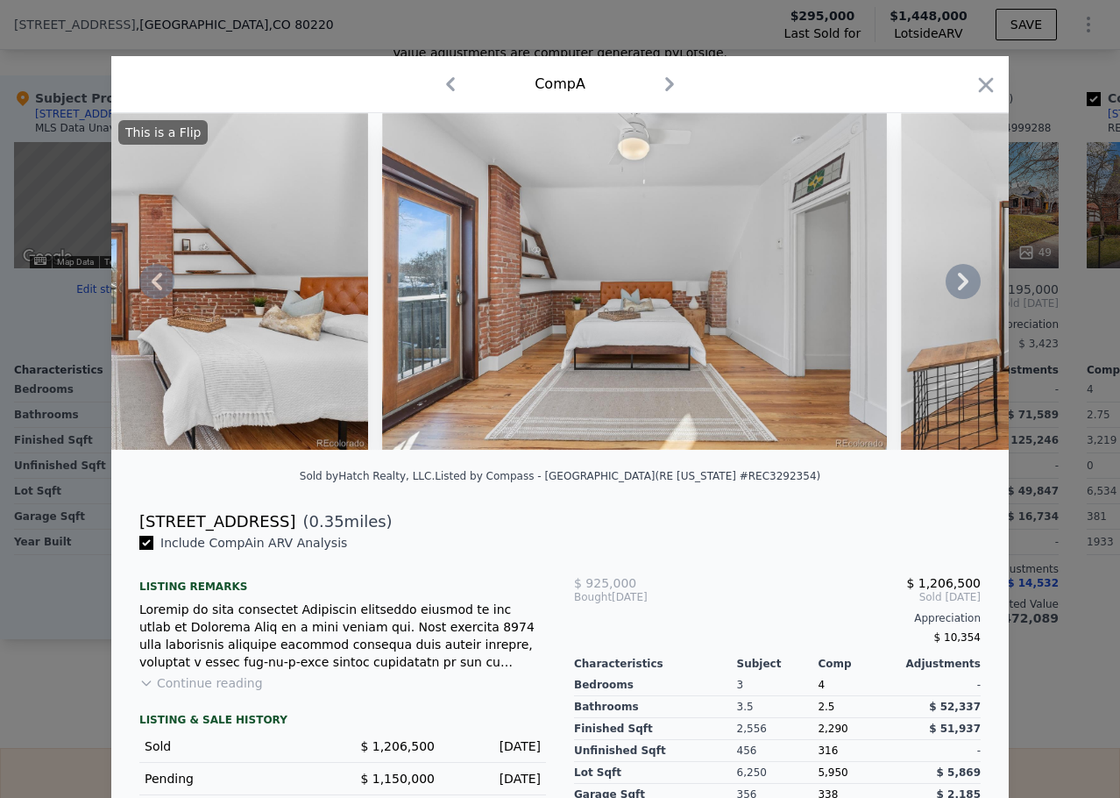 The height and width of the screenshot is (798, 1120). I want to click on span: $ 925,000, so click(605, 583).